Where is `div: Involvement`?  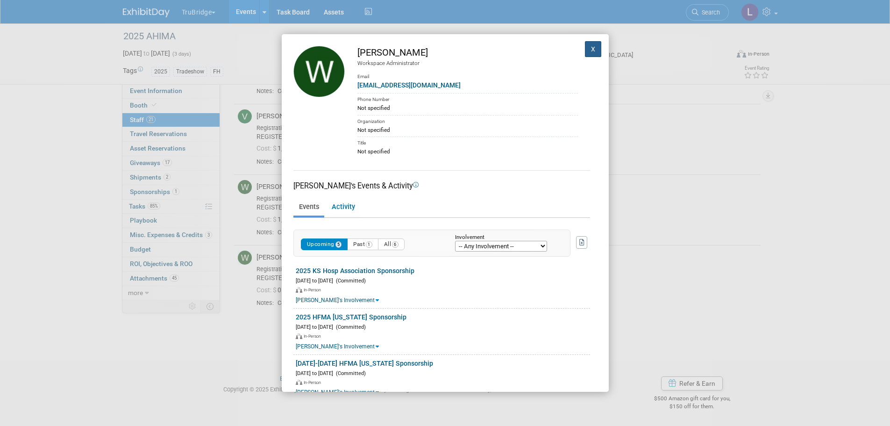
div: Involvement is located at coordinates (506, 237).